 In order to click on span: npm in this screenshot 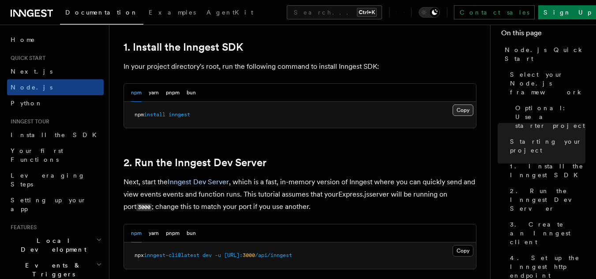, I will do `click(139, 115)`.